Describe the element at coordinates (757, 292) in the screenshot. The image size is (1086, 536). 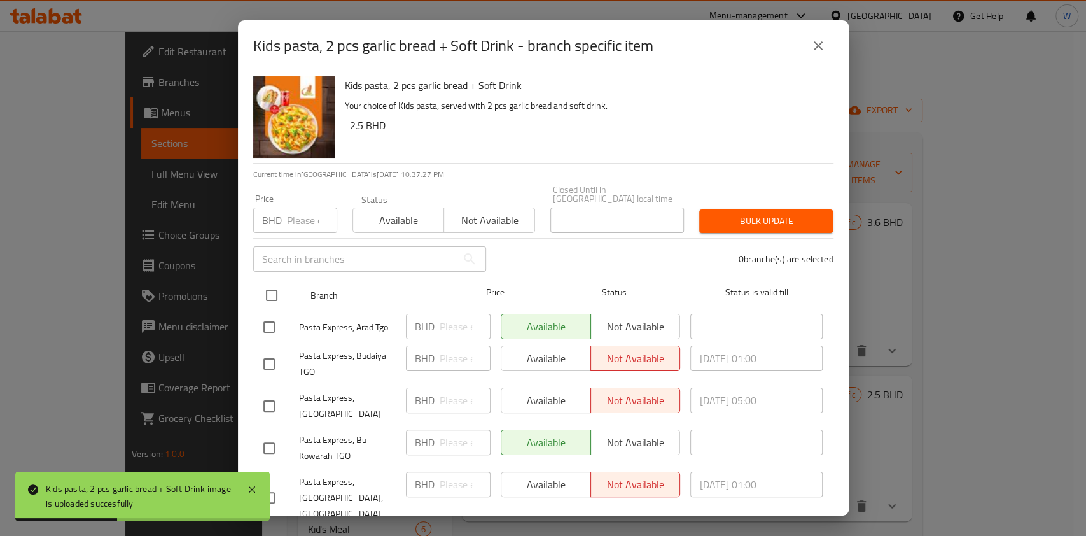
I see `span: Status is valid till` at that location.